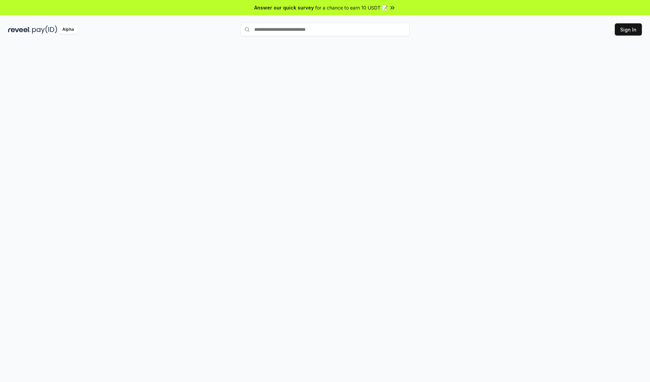 The image size is (650, 382). I want to click on span: Answer our quick survey, so click(284, 7).